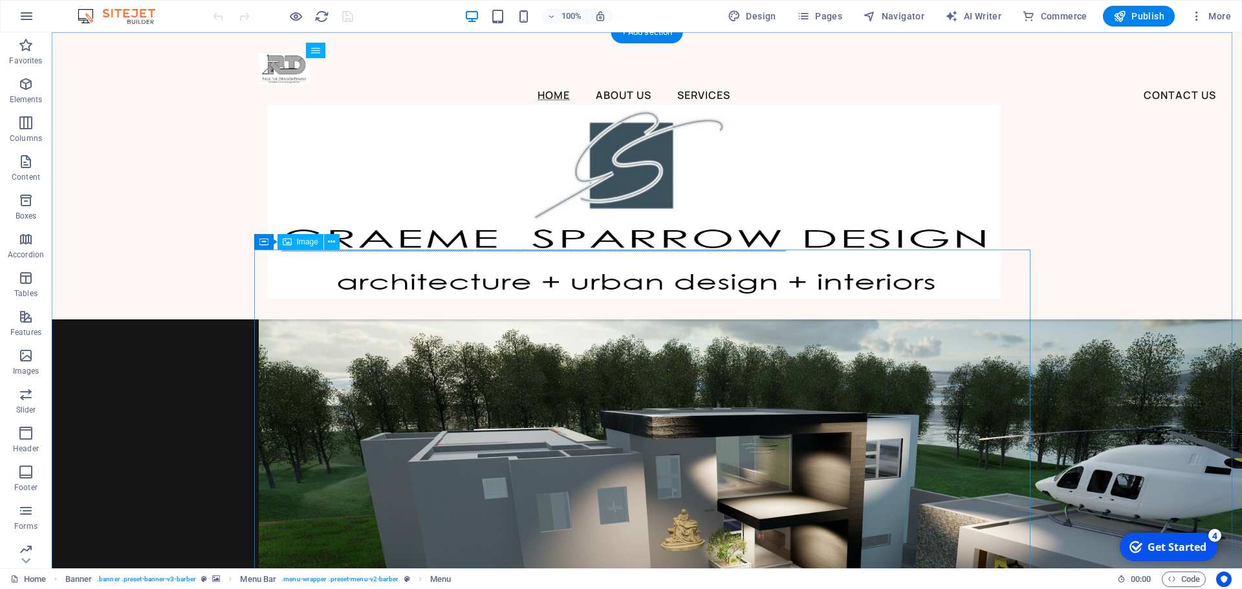  Describe the element at coordinates (26, 138) in the screenshot. I see `p: Columns` at that location.